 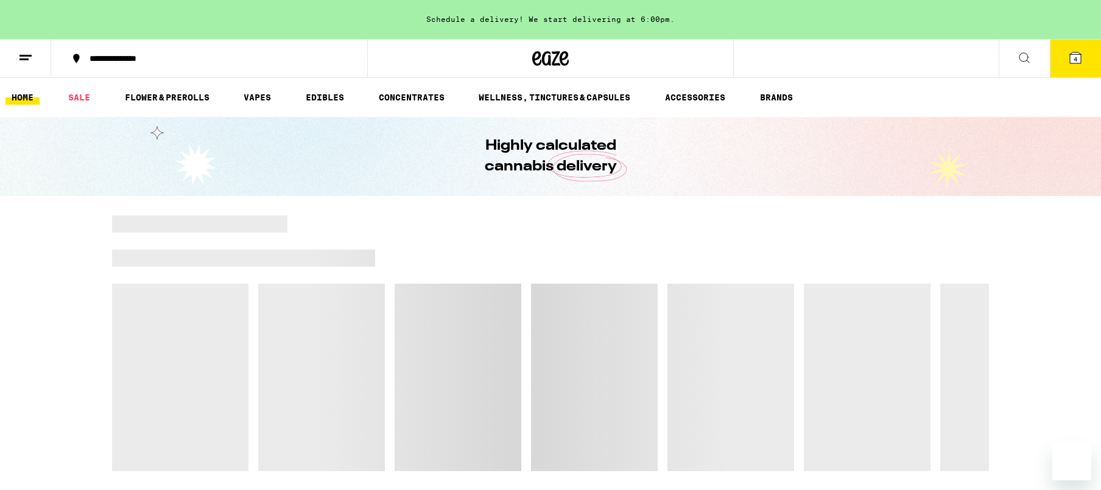 I want to click on a: VAPES, so click(x=257, y=97).